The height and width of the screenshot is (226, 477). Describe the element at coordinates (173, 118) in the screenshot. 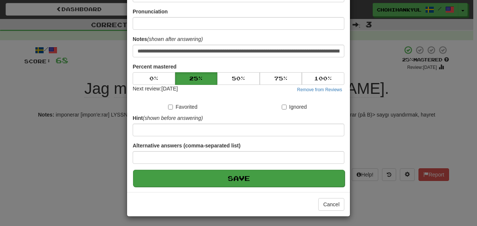

I see `em: (shown before answering)` at that location.